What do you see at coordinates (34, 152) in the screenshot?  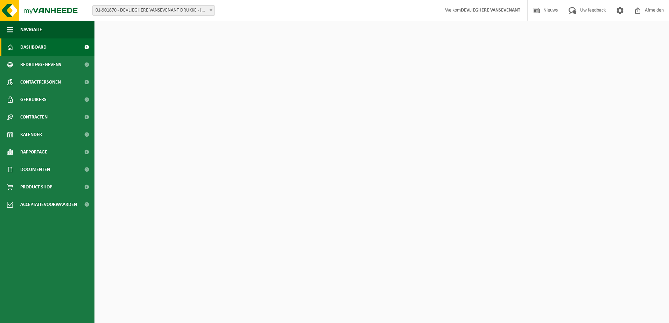 I see `span: Rapportage` at bounding box center [34, 152].